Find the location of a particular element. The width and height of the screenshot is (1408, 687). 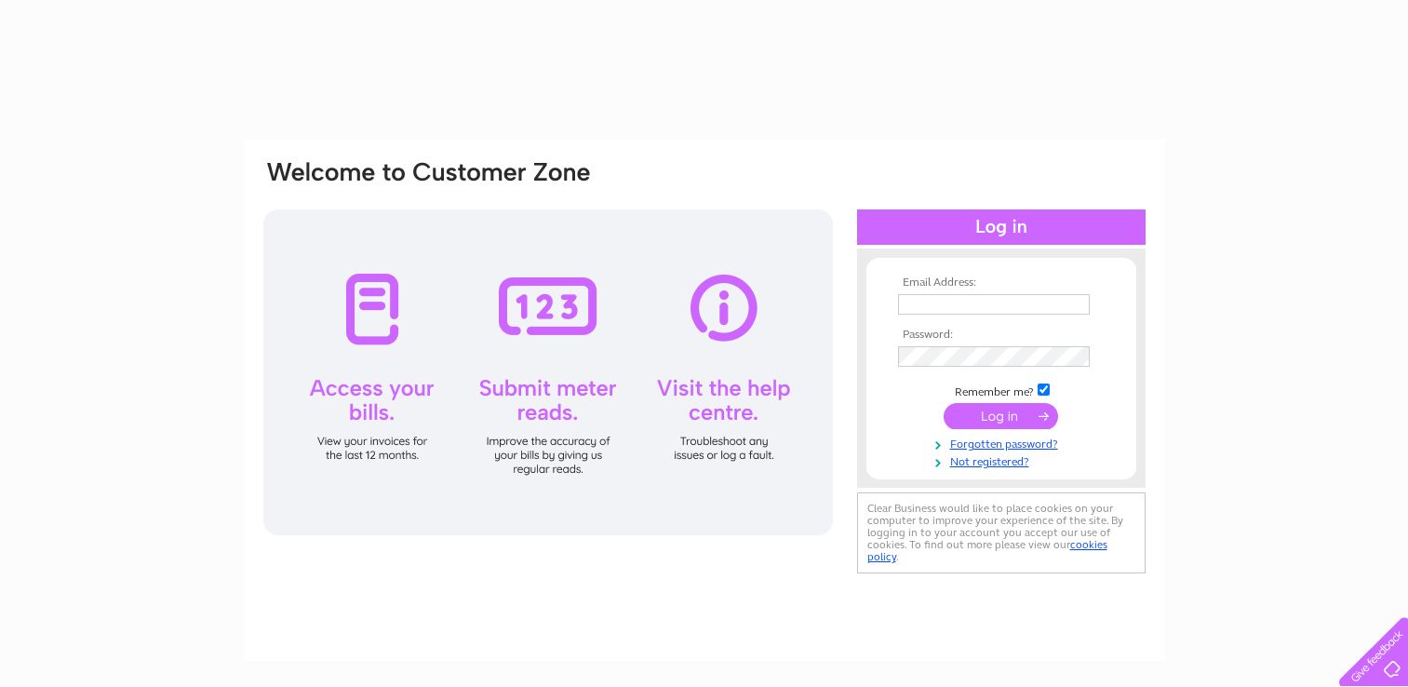

a: cookies policy is located at coordinates (987, 550).